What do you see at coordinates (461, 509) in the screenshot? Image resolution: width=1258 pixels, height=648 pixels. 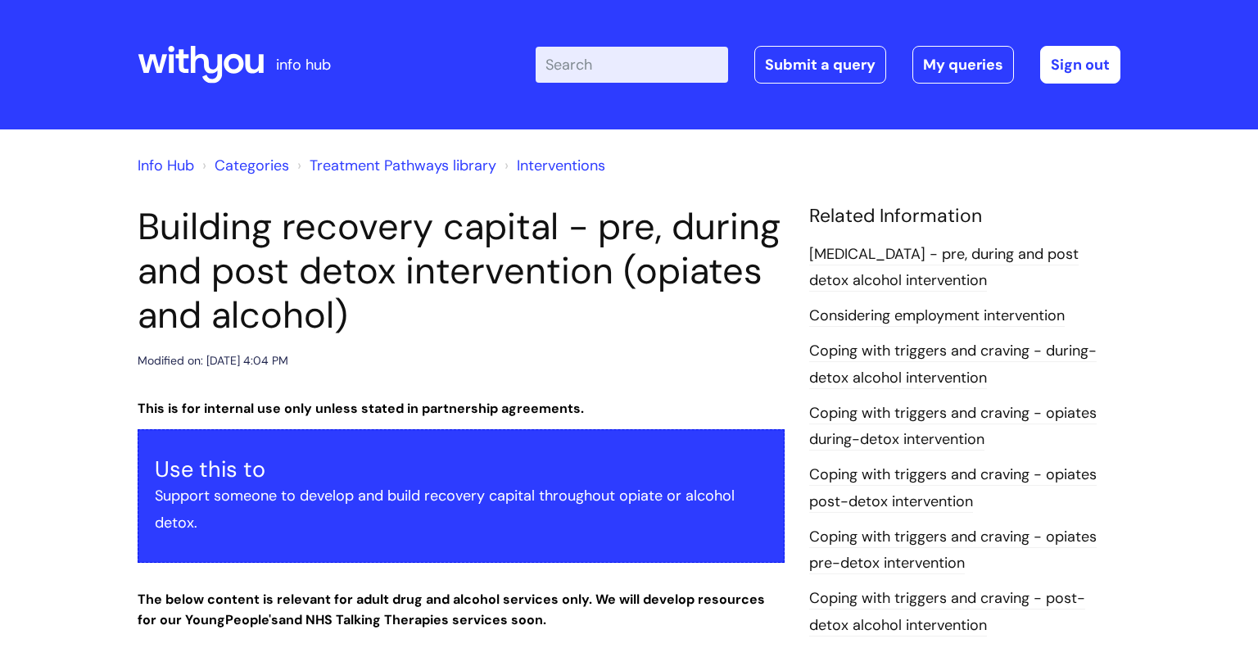 I see `p: Support someone to develop and build recovery capital throughout opiate or alcohol detox.` at bounding box center [461, 509].